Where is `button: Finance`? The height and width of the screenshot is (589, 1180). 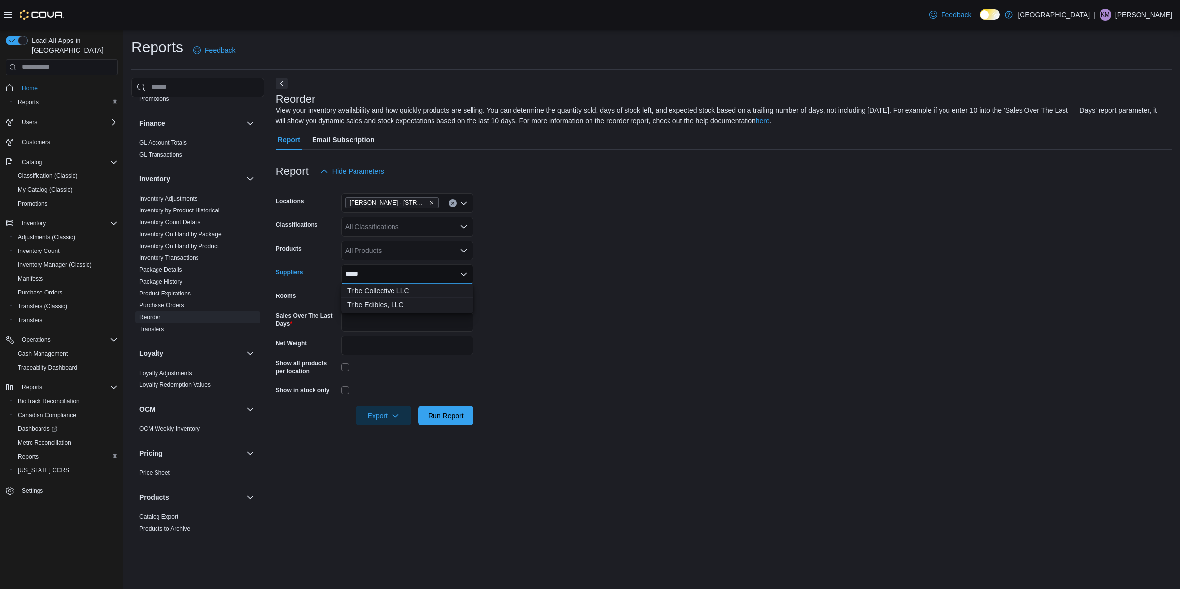
button: Finance is located at coordinates (191, 123).